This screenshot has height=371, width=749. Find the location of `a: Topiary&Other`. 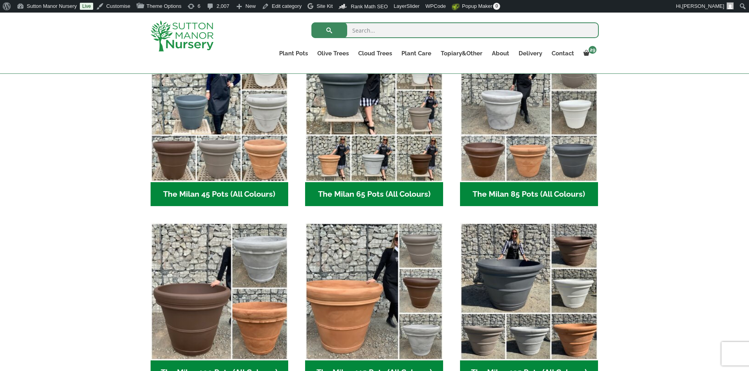

a: Topiary&Other is located at coordinates (461, 53).